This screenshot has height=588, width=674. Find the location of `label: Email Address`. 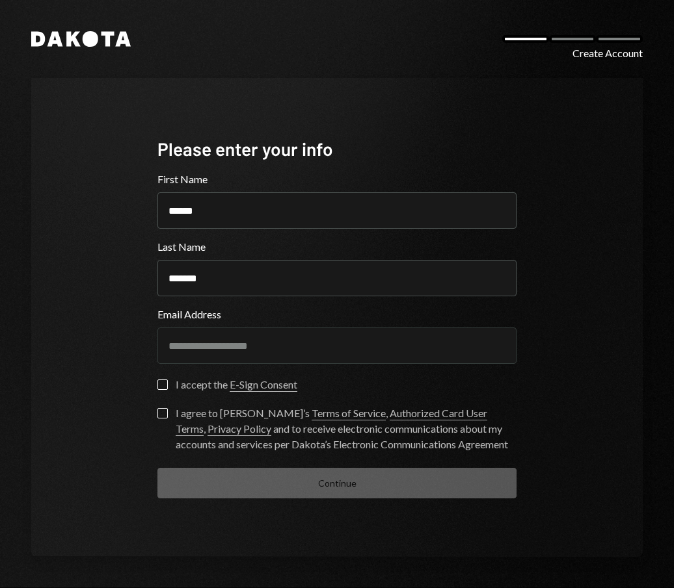

label: Email Address is located at coordinates (337, 315).